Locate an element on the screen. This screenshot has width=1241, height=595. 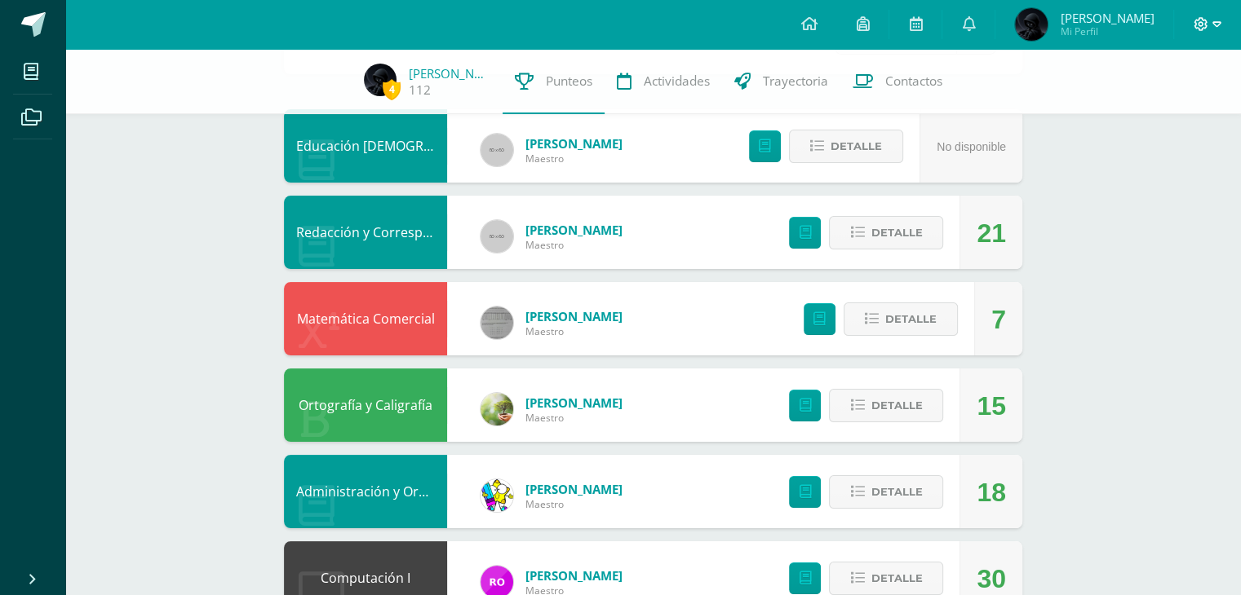
a: Contactos is located at coordinates (897, 82).